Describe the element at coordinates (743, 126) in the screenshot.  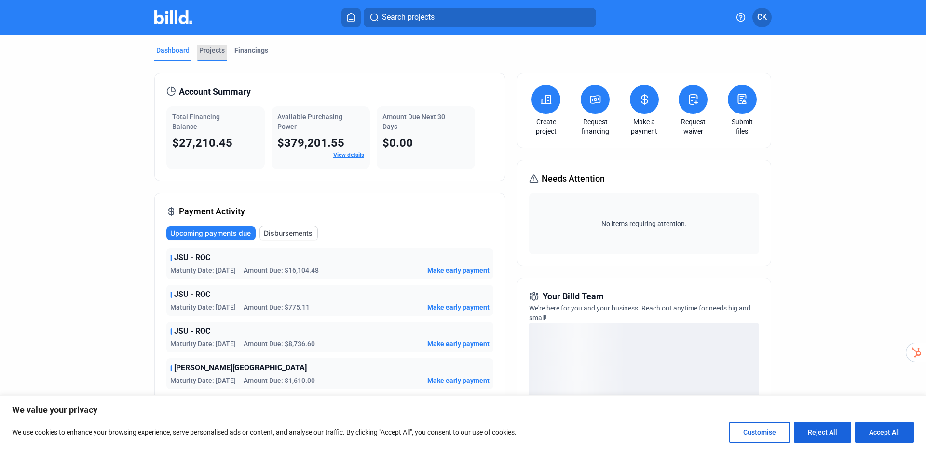
I see `a: Submit files` at that location.